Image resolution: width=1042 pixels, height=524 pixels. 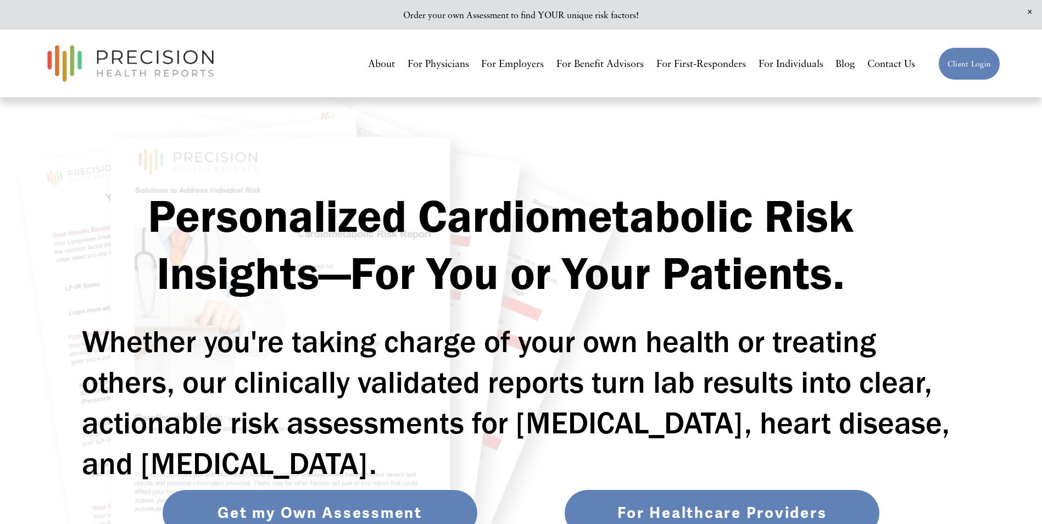 I want to click on a: For Physicians, so click(x=439, y=64).